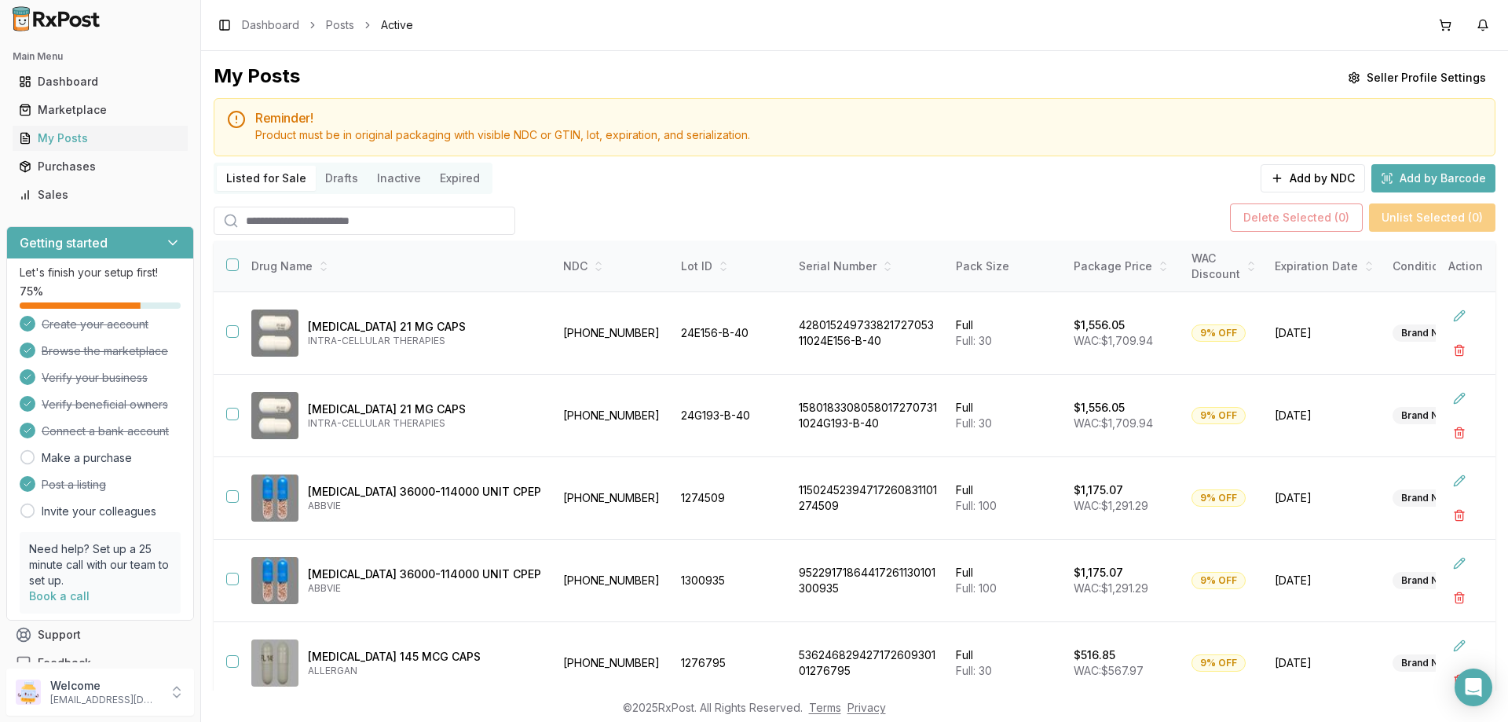  Describe the element at coordinates (976, 587) in the screenshot. I see `span: Full: 100` at that location.